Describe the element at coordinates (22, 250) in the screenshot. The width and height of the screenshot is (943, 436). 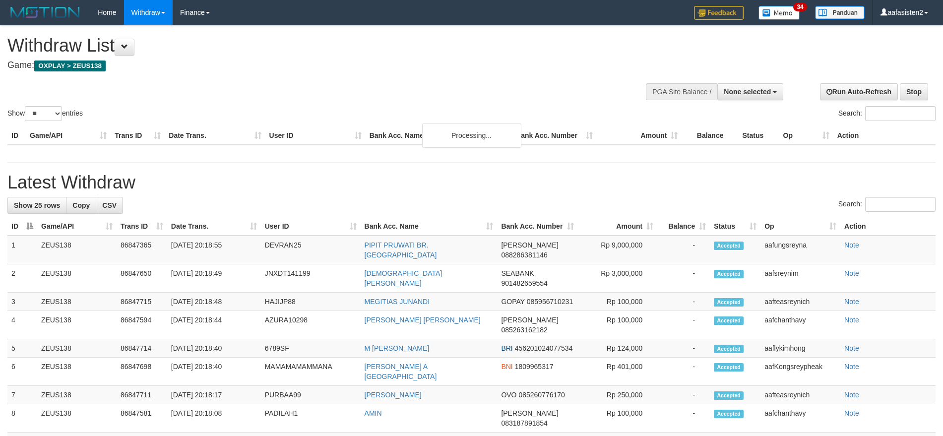
I see `td: 1` at that location.